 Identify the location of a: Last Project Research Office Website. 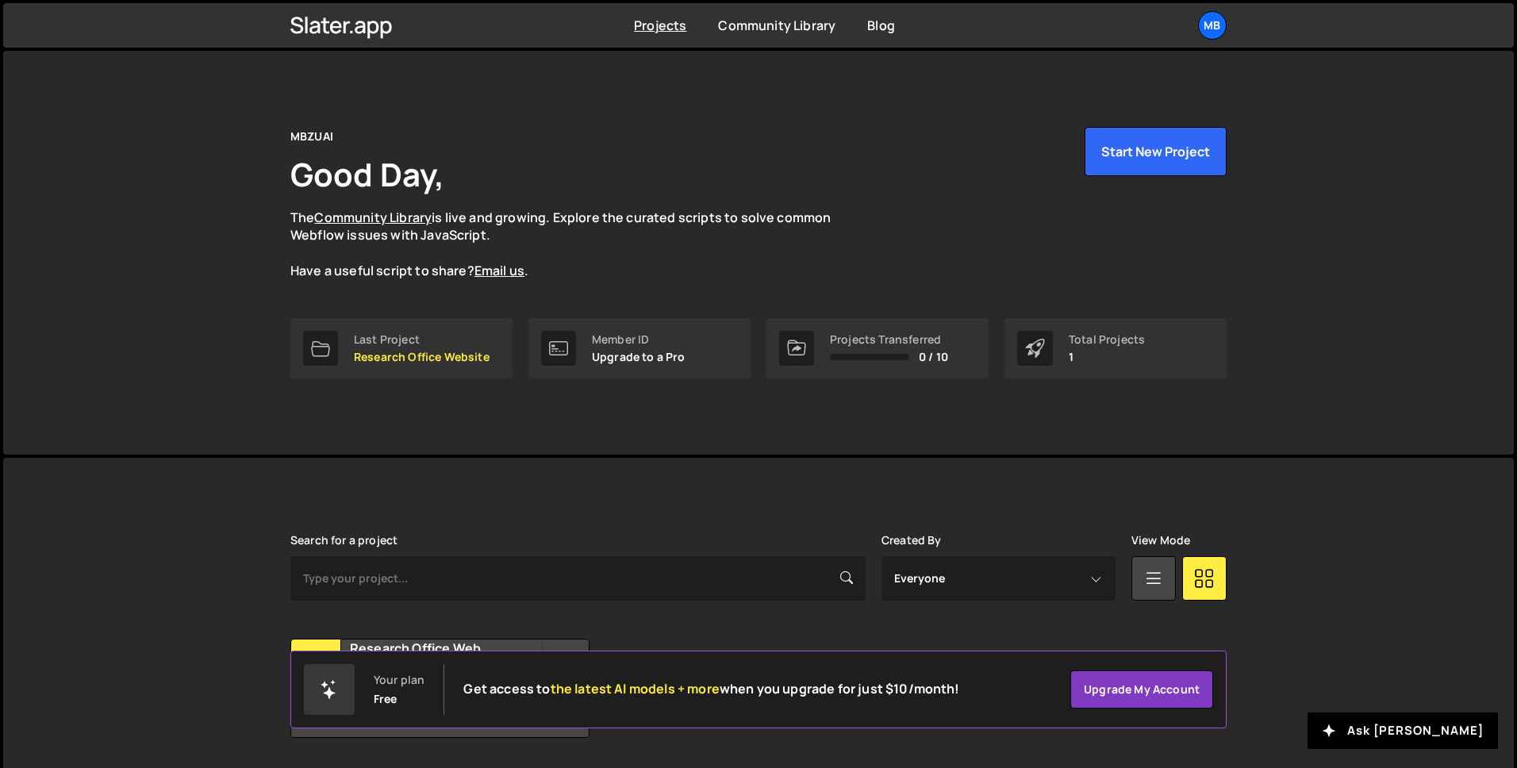
(401, 348).